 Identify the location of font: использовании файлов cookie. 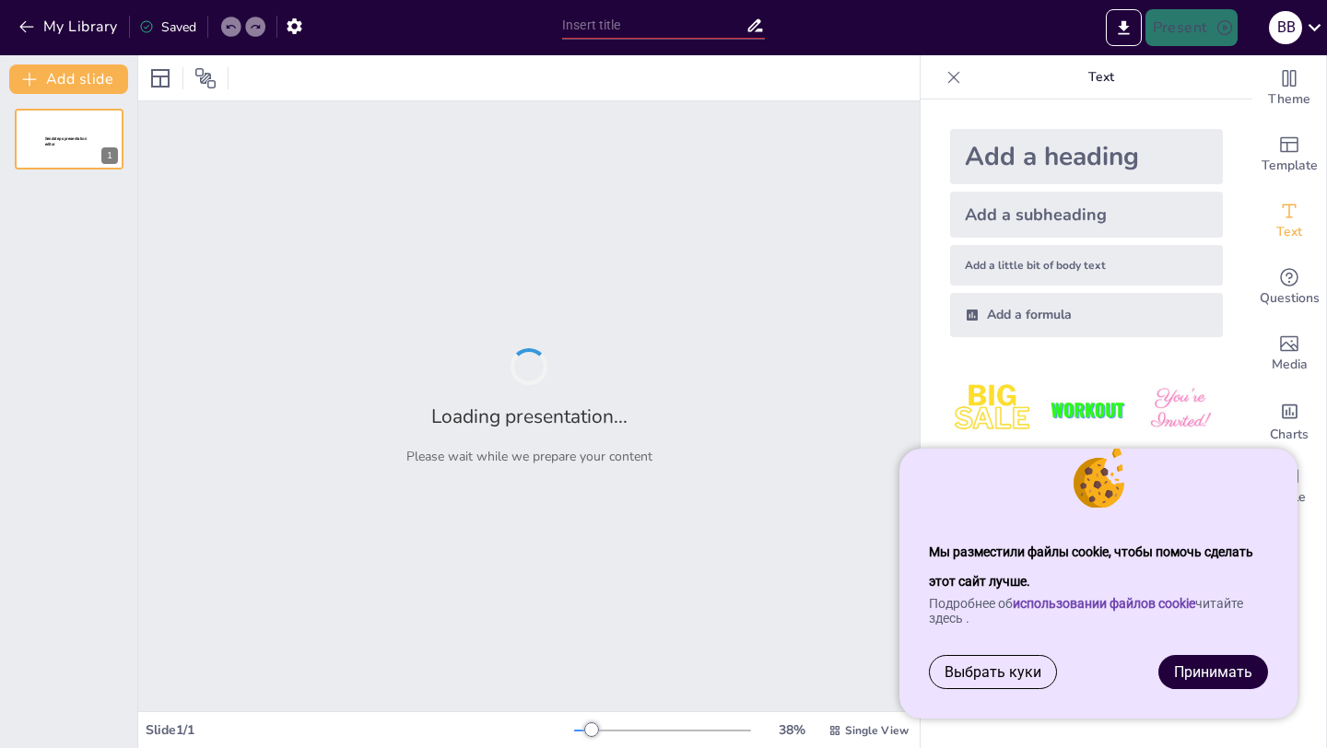
(1104, 604).